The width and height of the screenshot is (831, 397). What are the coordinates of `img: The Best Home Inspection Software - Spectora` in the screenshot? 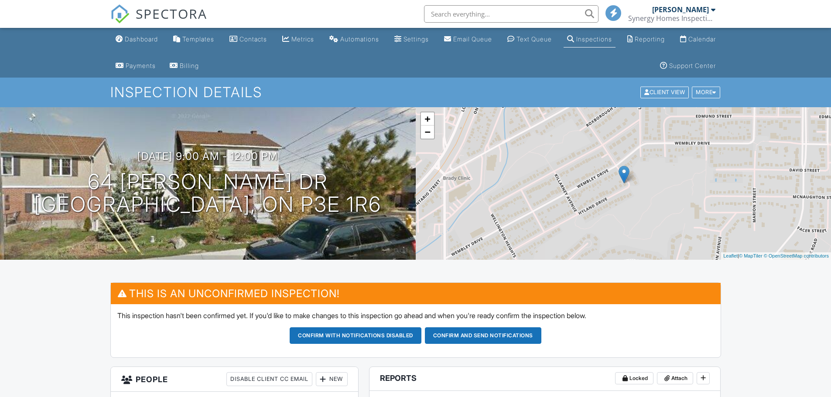 It's located at (120, 14).